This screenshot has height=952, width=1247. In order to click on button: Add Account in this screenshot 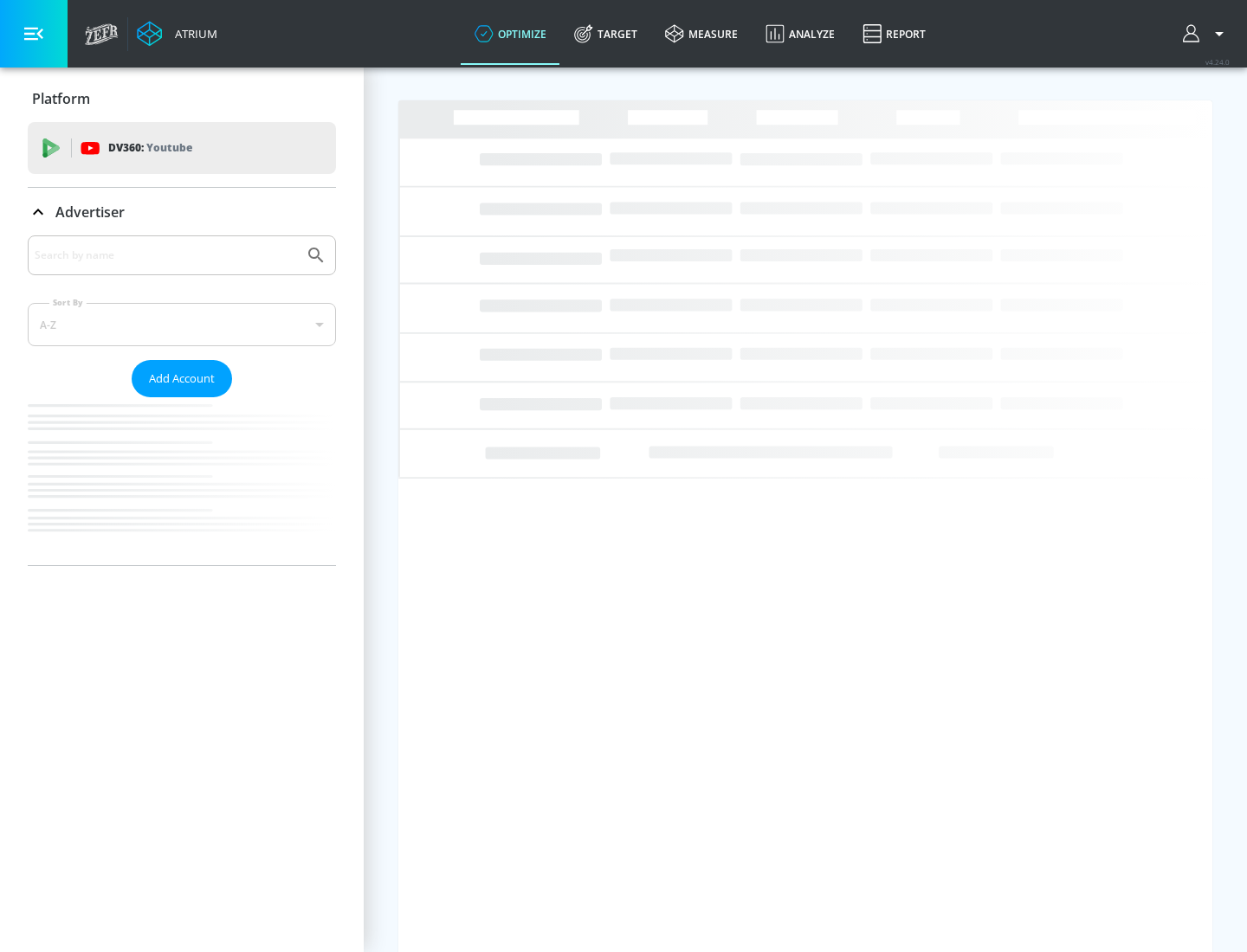, I will do `click(182, 378)`.